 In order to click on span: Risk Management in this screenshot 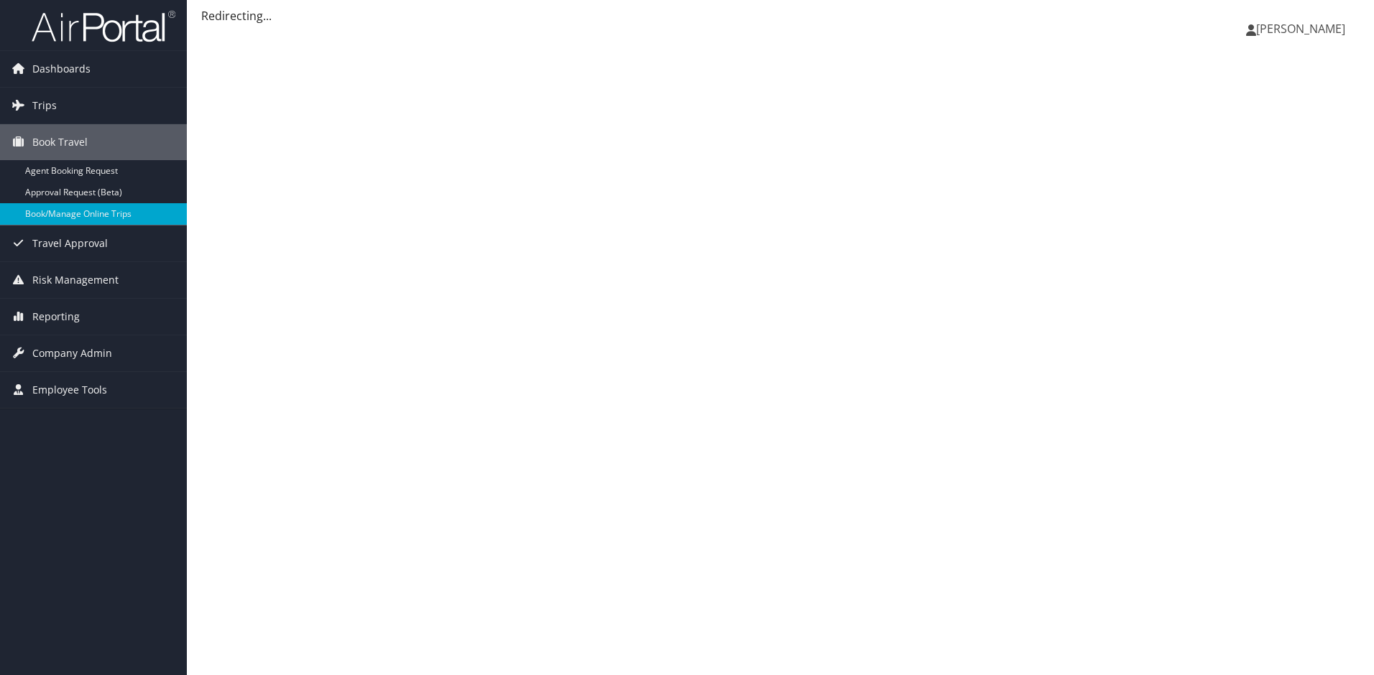, I will do `click(75, 280)`.